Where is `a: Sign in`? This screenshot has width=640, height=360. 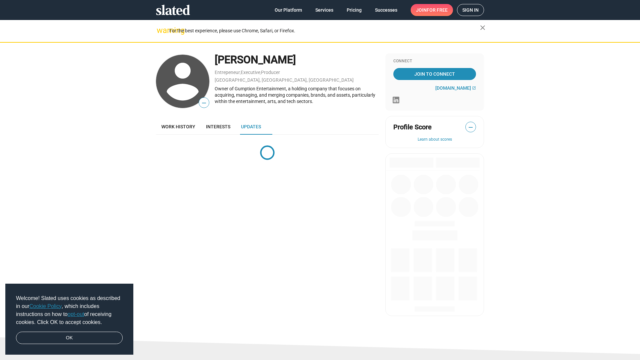 a: Sign in is located at coordinates (470, 10).